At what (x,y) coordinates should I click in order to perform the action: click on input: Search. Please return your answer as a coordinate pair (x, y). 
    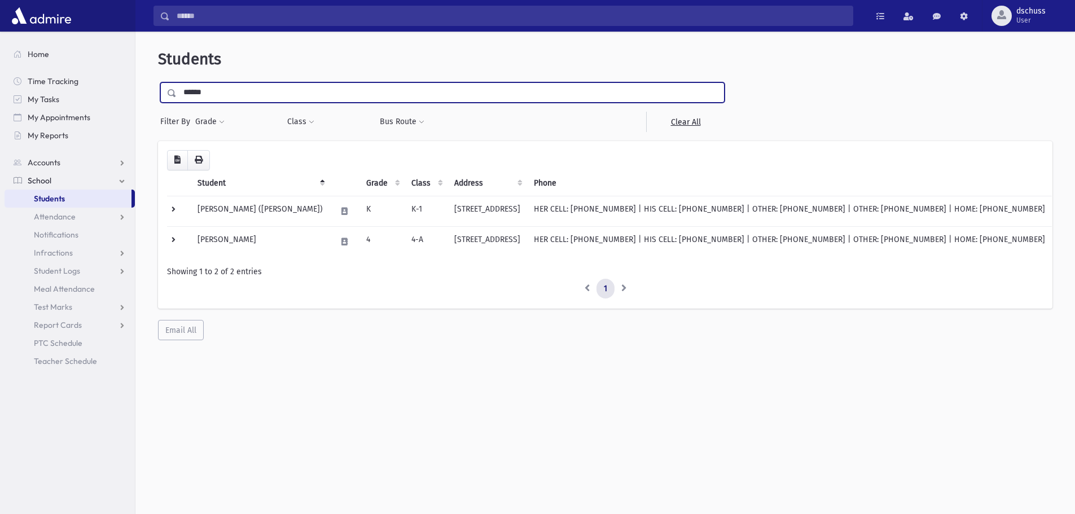
    Looking at the image, I should click on (511, 16).